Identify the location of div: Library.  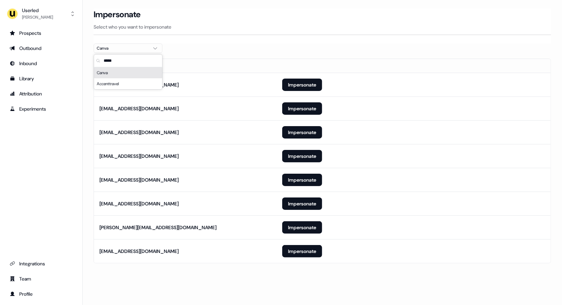
(41, 78).